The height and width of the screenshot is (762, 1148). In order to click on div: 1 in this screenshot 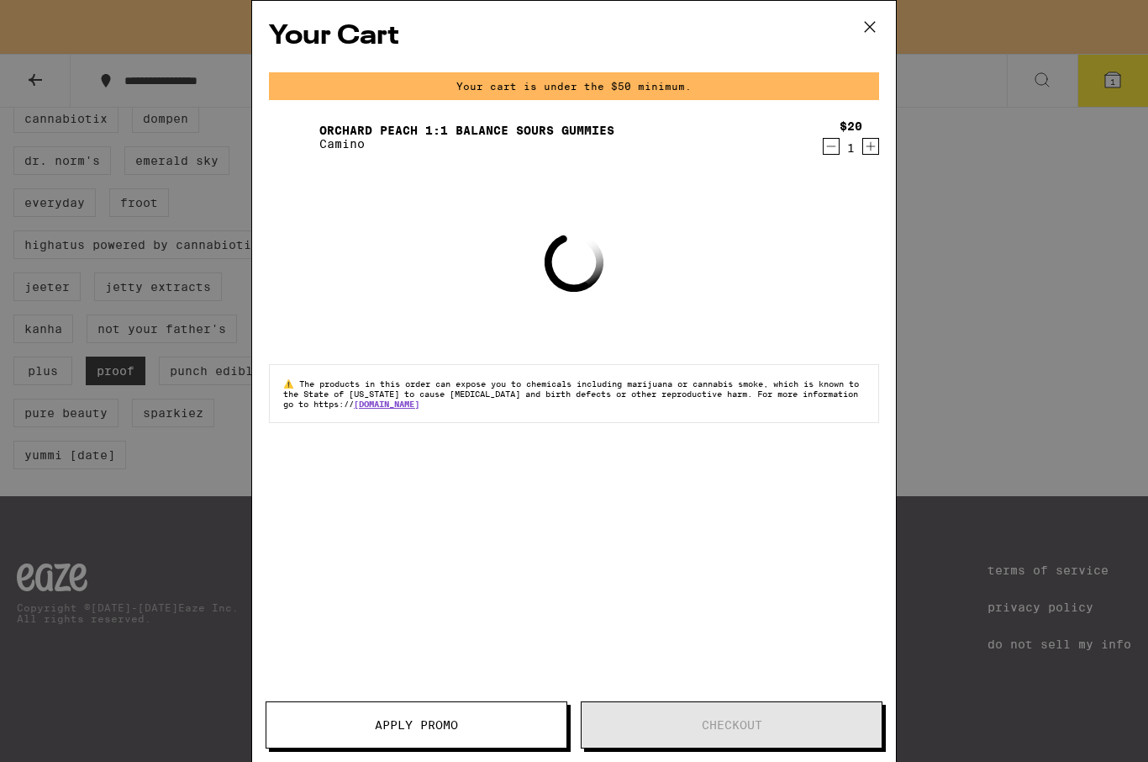, I will do `click(851, 148)`.